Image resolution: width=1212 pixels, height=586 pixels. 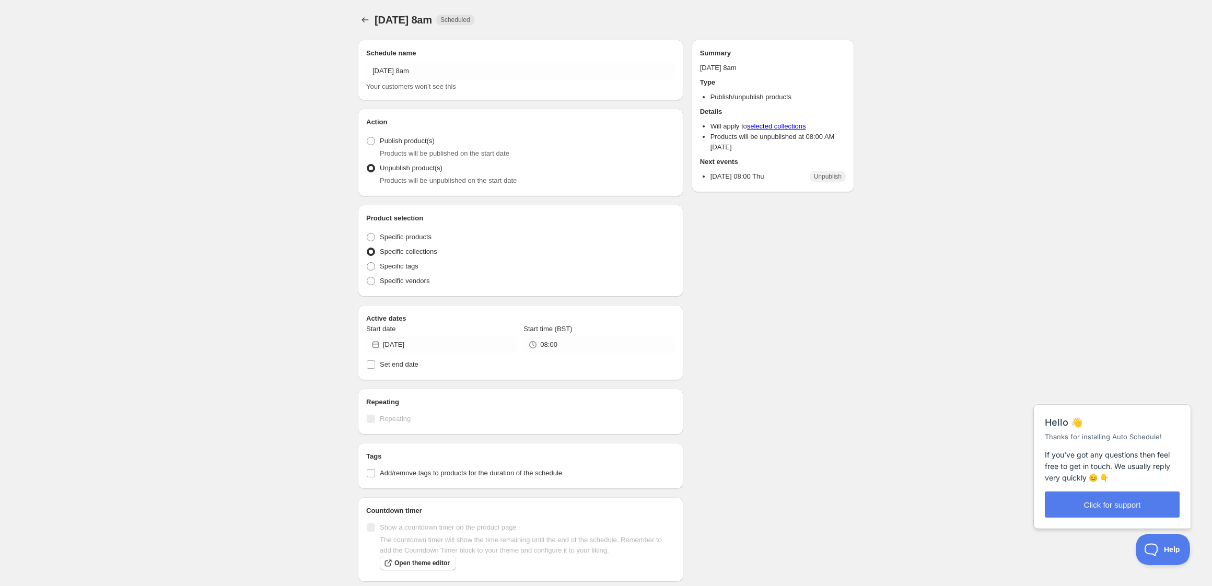 What do you see at coordinates (399, 364) in the screenshot?
I see `span: Set end date` at bounding box center [399, 364].